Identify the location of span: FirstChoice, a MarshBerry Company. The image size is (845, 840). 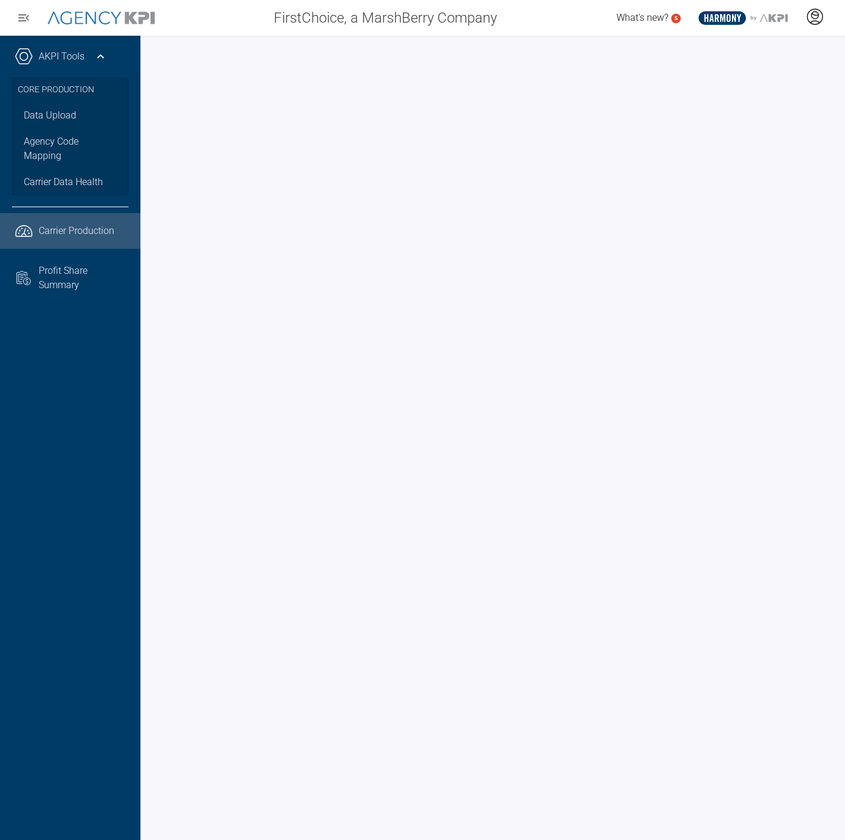
(385, 18).